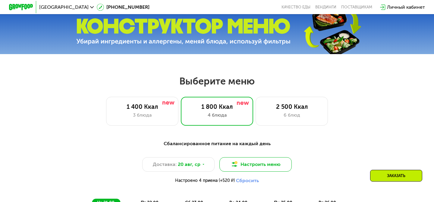 The image size is (434, 202). Describe the element at coordinates (142, 107) in the screenshot. I see `div: 1 400 Ккал` at that location.